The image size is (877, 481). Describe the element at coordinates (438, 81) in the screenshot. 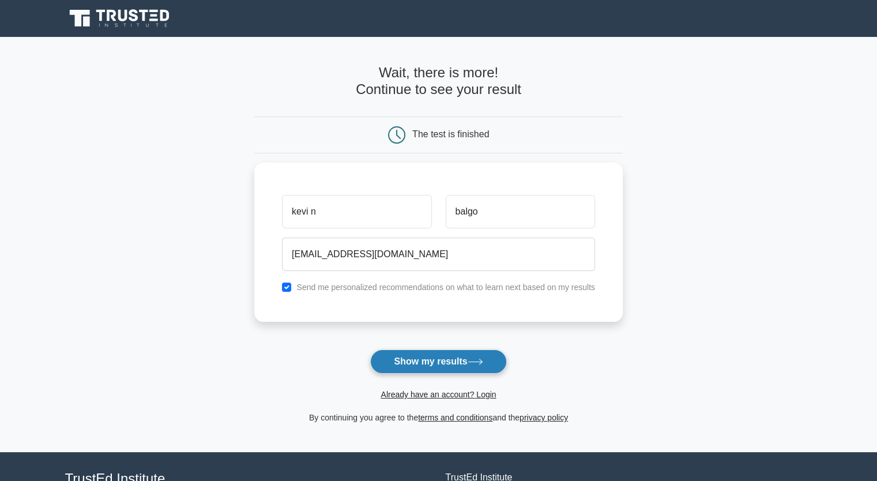

I see `h4: Wait, there is more! Continue to see your result` at that location.